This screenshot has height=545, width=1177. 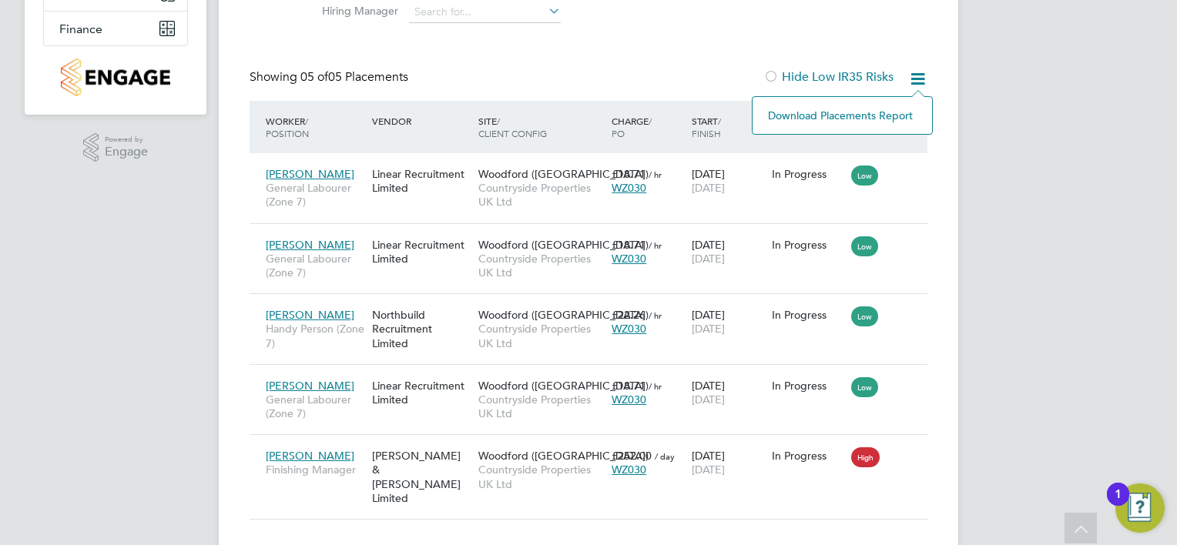 What do you see at coordinates (116, 148) in the screenshot?
I see `a: Powered byEngage` at bounding box center [116, 148].